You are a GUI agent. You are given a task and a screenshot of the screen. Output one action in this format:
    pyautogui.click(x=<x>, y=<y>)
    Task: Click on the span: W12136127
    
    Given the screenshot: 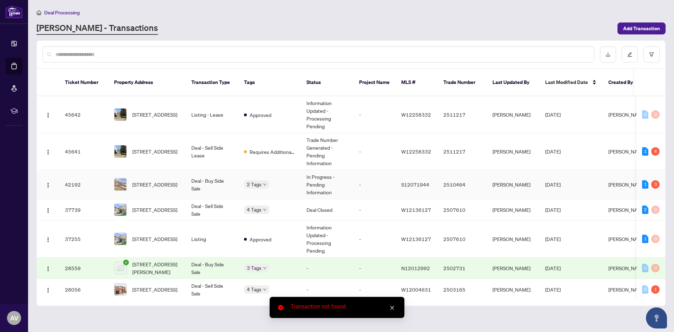 What is the action you would take?
    pyautogui.click(x=416, y=239)
    